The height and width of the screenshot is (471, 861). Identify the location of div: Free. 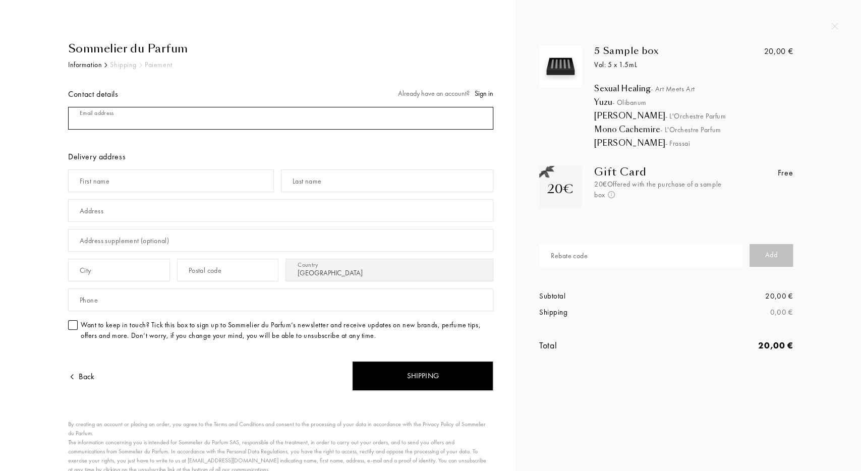
(784, 173).